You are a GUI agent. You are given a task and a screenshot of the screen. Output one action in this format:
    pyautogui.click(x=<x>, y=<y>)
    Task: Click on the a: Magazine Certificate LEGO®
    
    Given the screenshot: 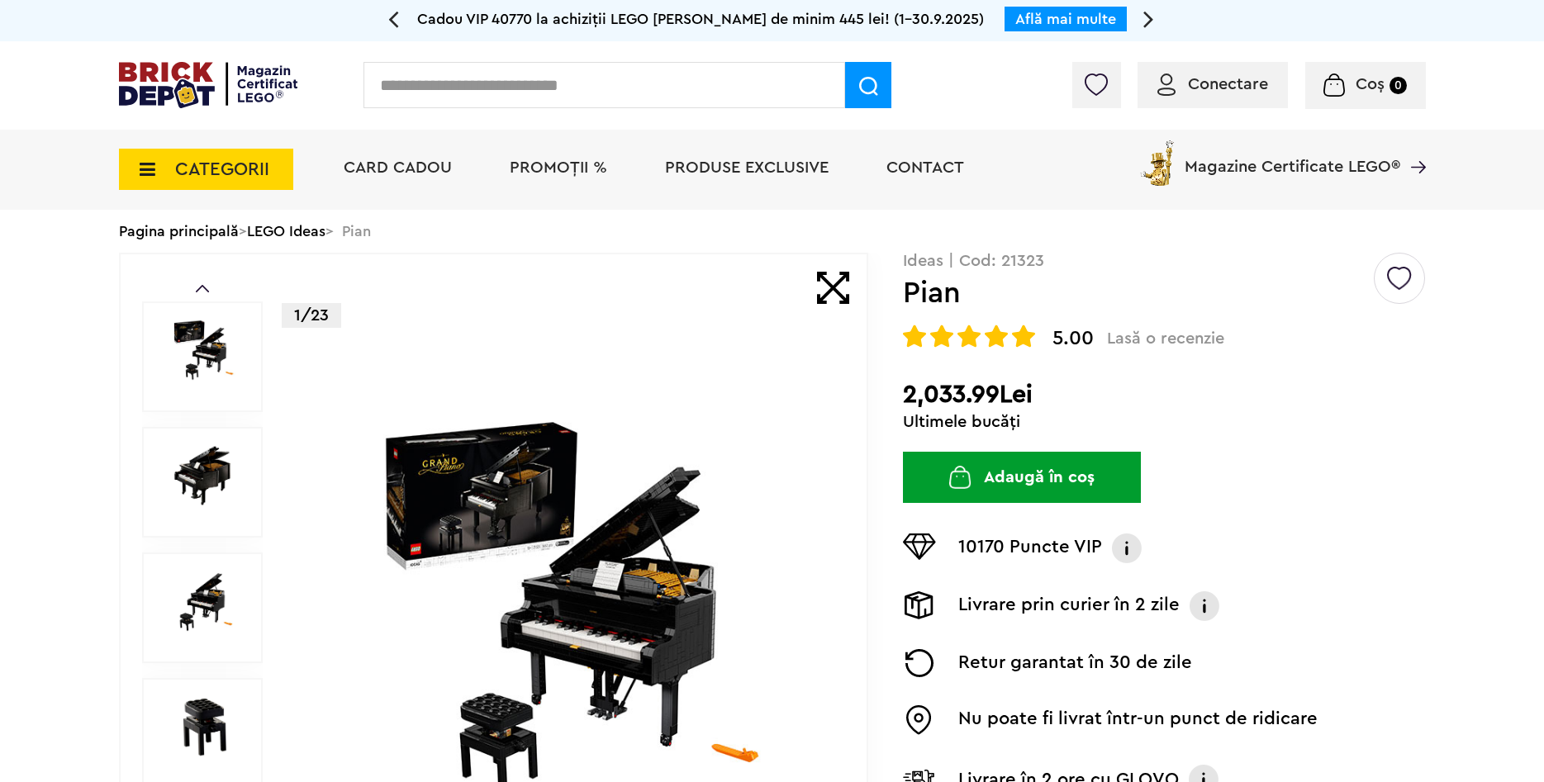 What is the action you would take?
    pyautogui.click(x=1413, y=145)
    